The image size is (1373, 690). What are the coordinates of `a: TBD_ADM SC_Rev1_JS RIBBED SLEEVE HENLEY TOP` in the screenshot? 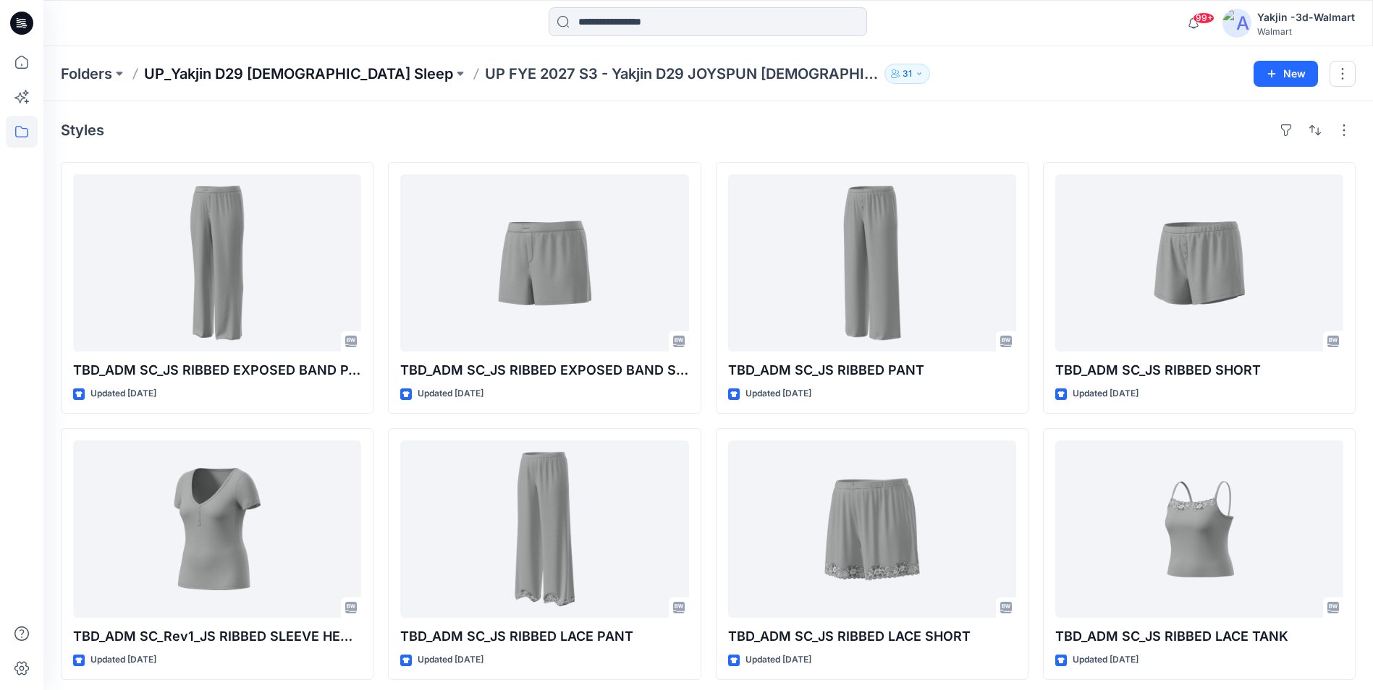 It's located at (217, 529).